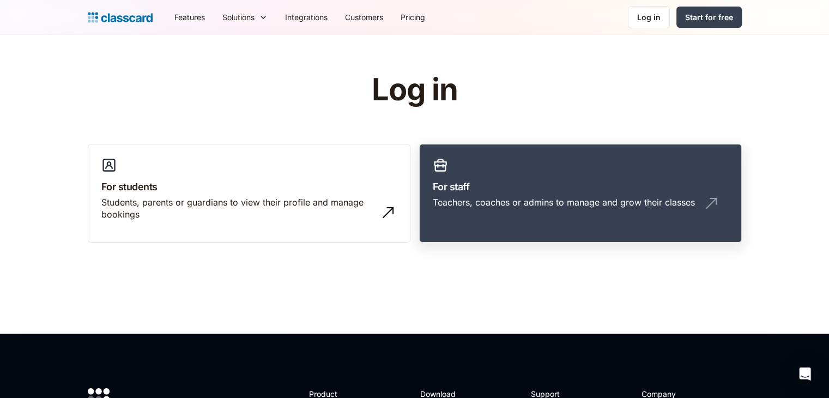 The width and height of the screenshot is (829, 398). What do you see at coordinates (805, 374) in the screenshot?
I see `div: Open Intercom Messenger` at bounding box center [805, 374].